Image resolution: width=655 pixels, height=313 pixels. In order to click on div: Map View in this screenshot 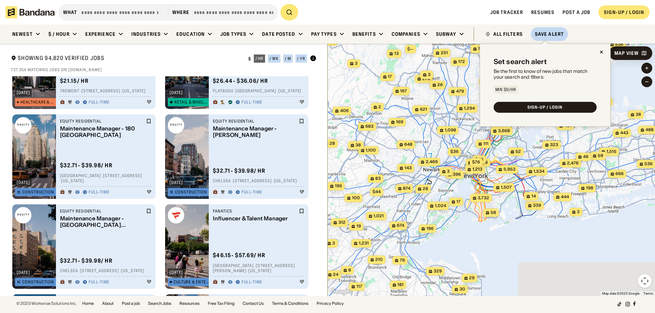, I will do `click(626, 53)`.